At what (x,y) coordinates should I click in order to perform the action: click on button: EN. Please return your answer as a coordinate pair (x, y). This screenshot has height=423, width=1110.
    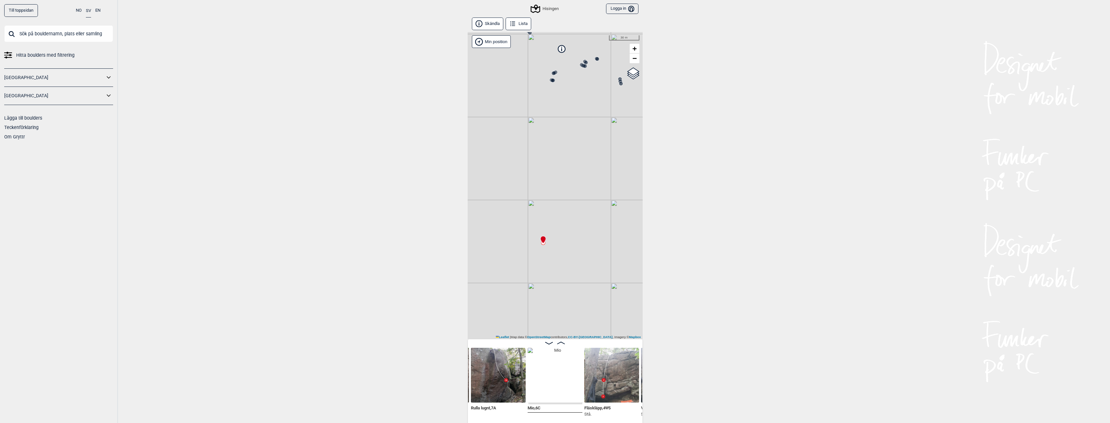
    Looking at the image, I should click on (98, 10).